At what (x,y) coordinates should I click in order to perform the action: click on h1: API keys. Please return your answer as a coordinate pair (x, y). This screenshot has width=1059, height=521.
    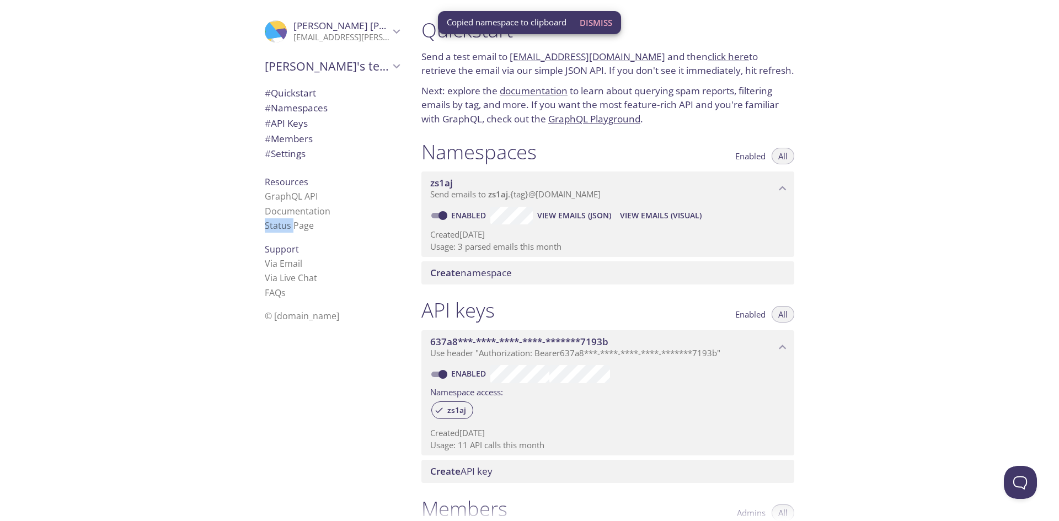
    Looking at the image, I should click on (458, 310).